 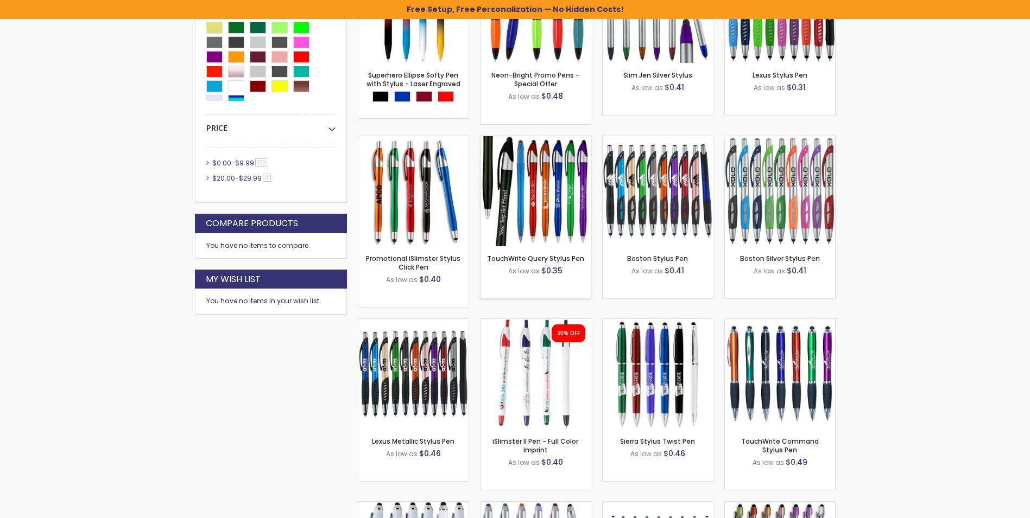 What do you see at coordinates (240, 163) in the screenshot?
I see `a: $0.00-$9.99131` at bounding box center [240, 163].